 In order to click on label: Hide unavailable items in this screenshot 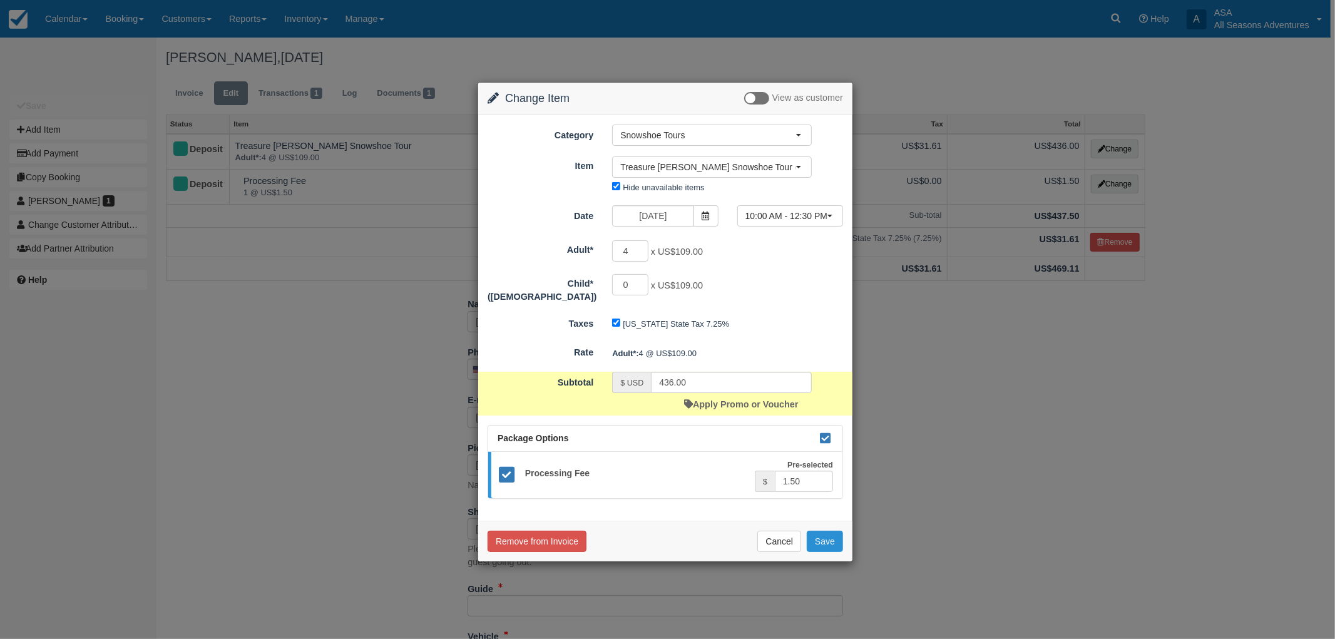, I will do `click(663, 187)`.